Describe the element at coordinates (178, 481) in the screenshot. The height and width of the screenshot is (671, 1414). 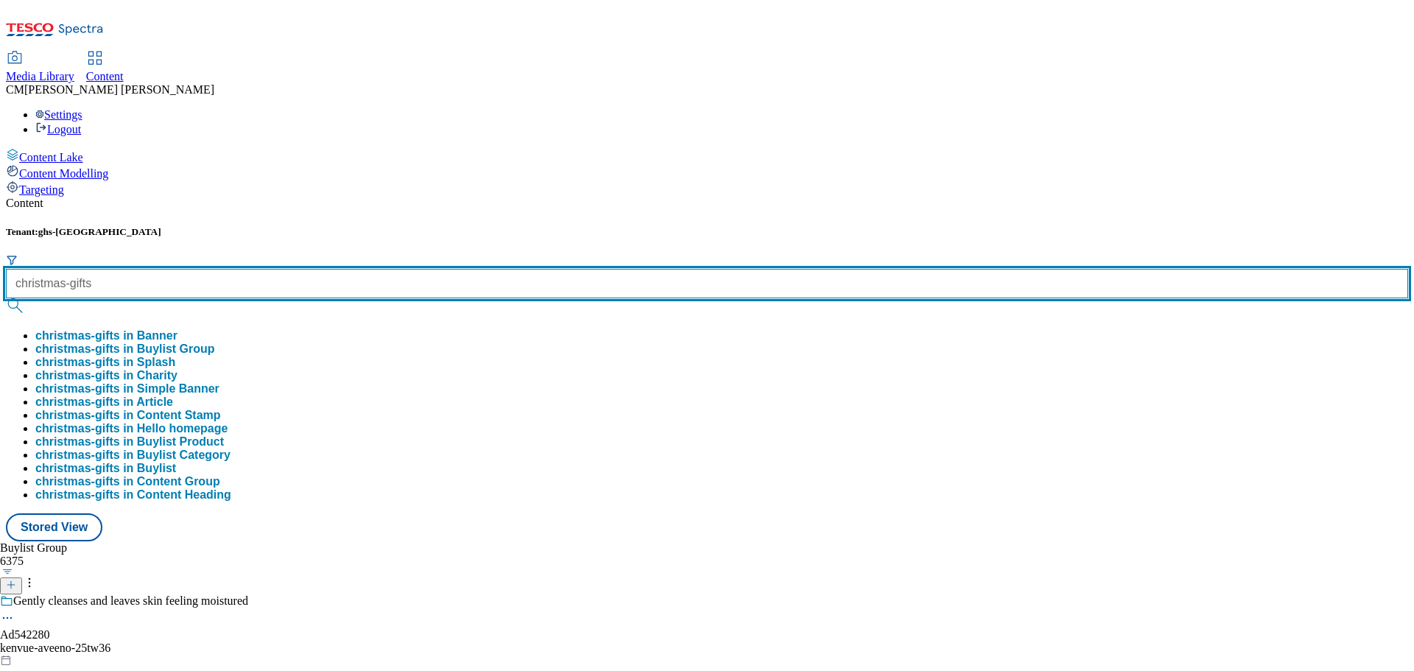
I see `span: Content Group` at that location.